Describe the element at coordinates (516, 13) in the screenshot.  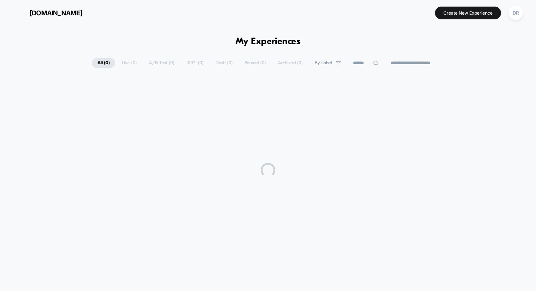
I see `div: DR` at that location.